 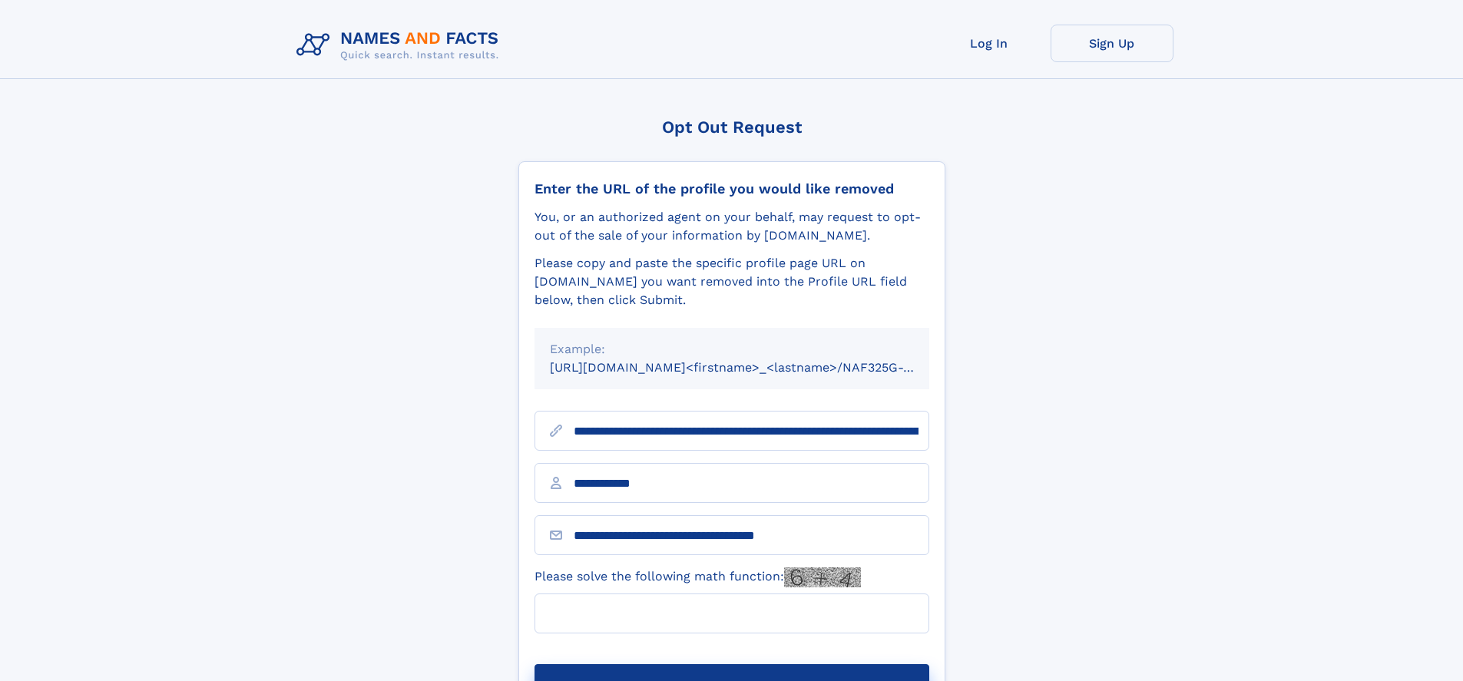 What do you see at coordinates (989, 43) in the screenshot?
I see `a: Log In` at bounding box center [989, 43].